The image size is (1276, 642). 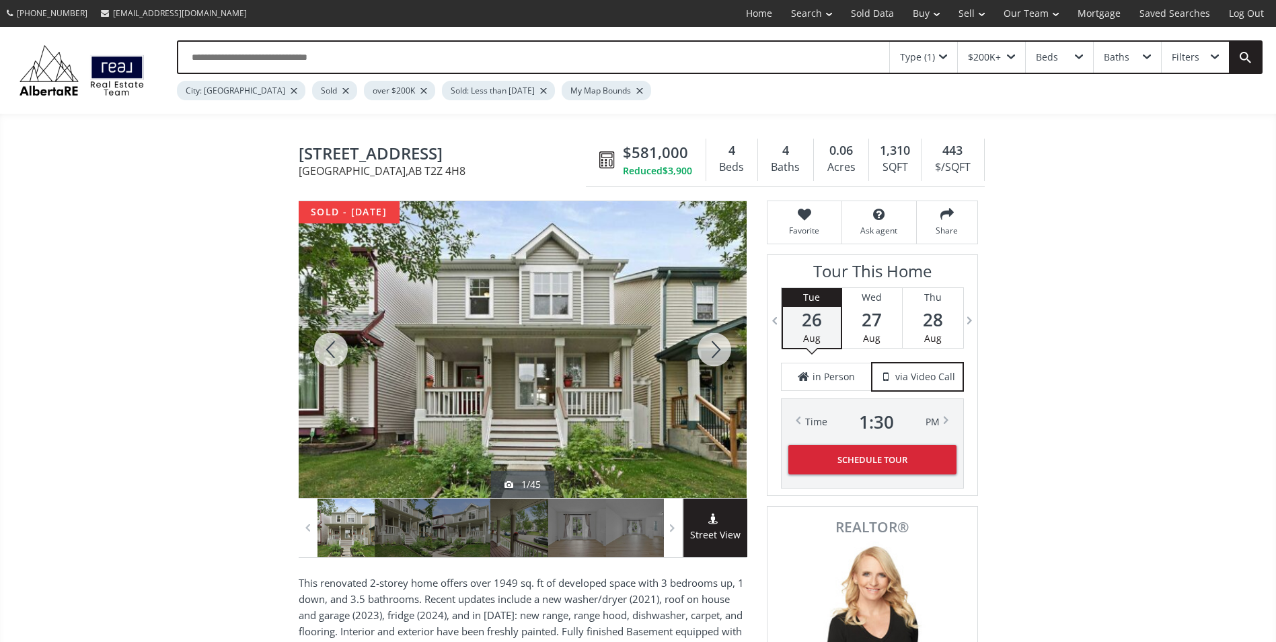 I want to click on span: $581,000, so click(x=655, y=152).